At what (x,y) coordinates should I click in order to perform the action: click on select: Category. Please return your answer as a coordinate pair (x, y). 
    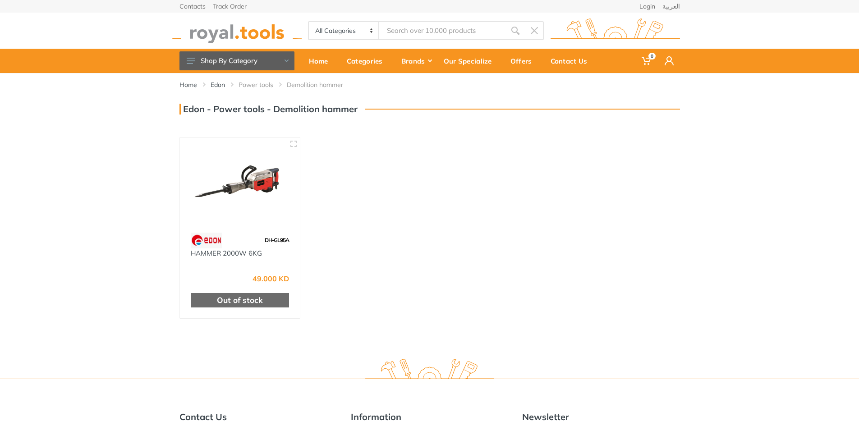
    Looking at the image, I should click on (344, 31).